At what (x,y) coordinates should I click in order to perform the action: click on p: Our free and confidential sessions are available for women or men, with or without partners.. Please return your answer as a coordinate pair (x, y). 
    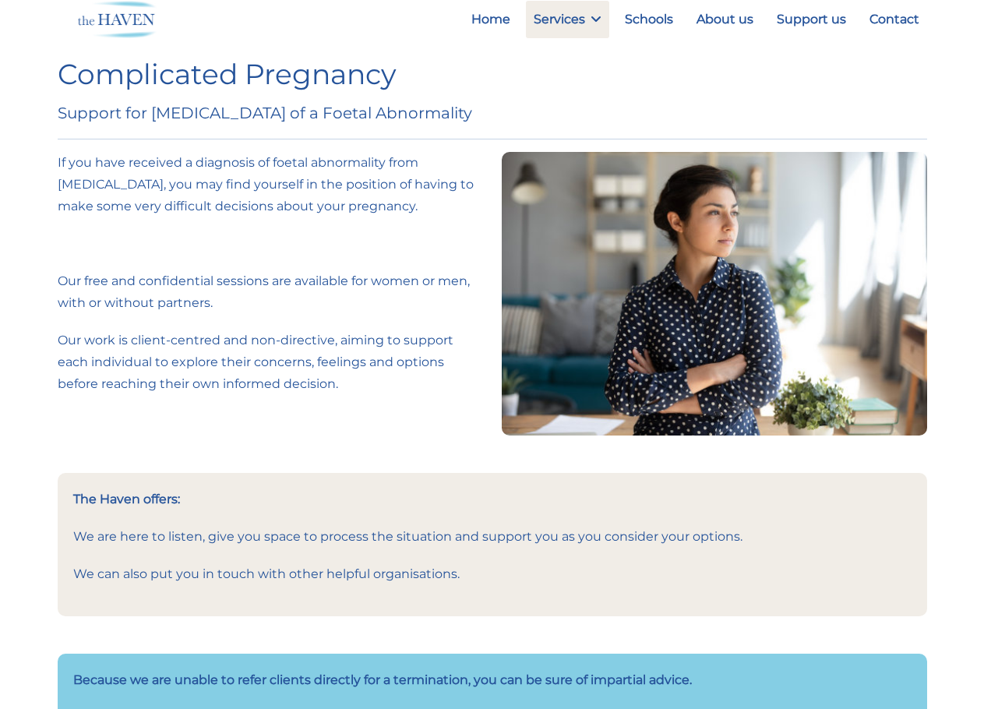
    Looking at the image, I should click on (270, 292).